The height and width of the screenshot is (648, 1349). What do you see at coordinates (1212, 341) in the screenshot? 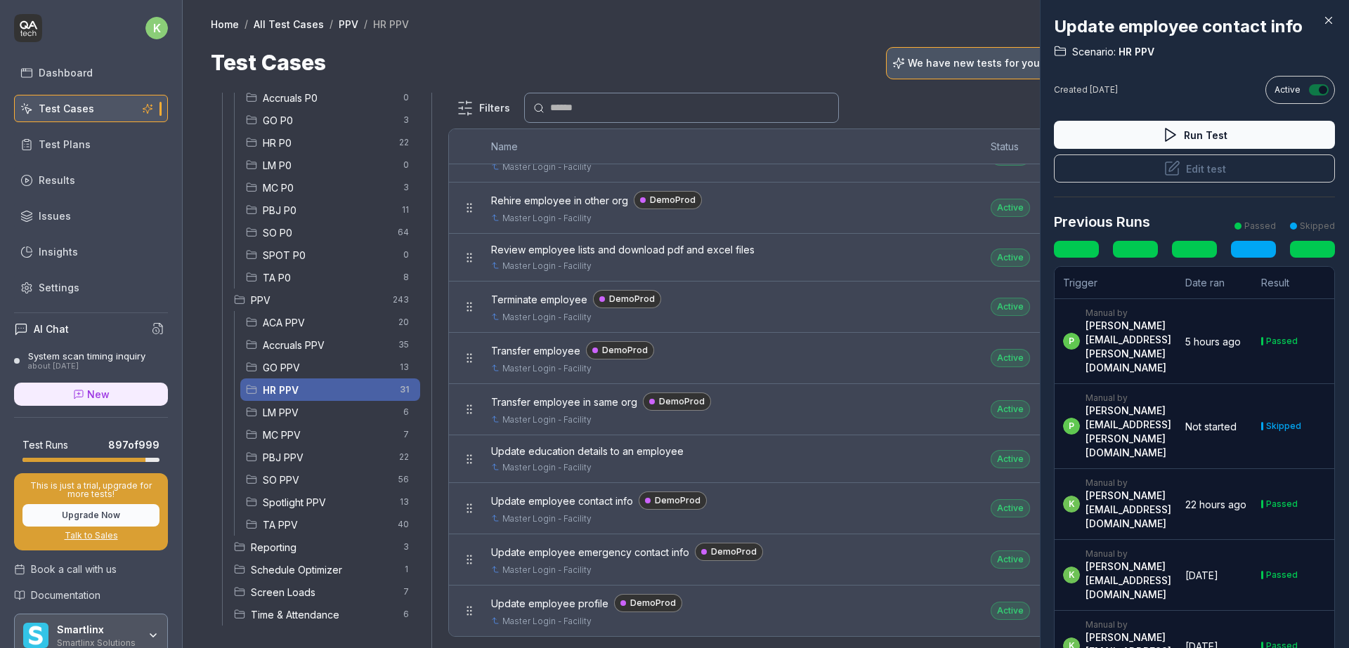
I see `time: 5 hours ago` at bounding box center [1212, 341].